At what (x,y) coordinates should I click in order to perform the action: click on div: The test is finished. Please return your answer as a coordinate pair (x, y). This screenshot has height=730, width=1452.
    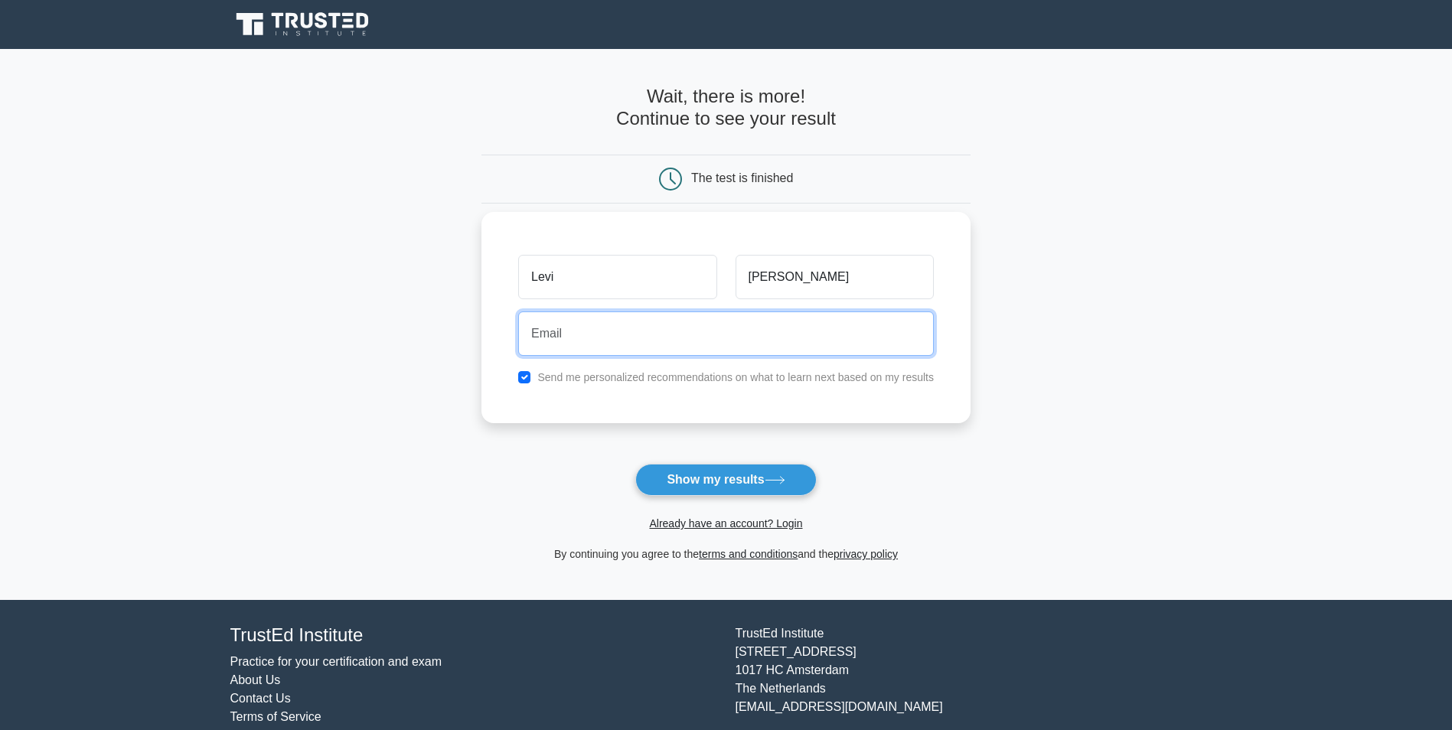
    Looking at the image, I should click on (741, 178).